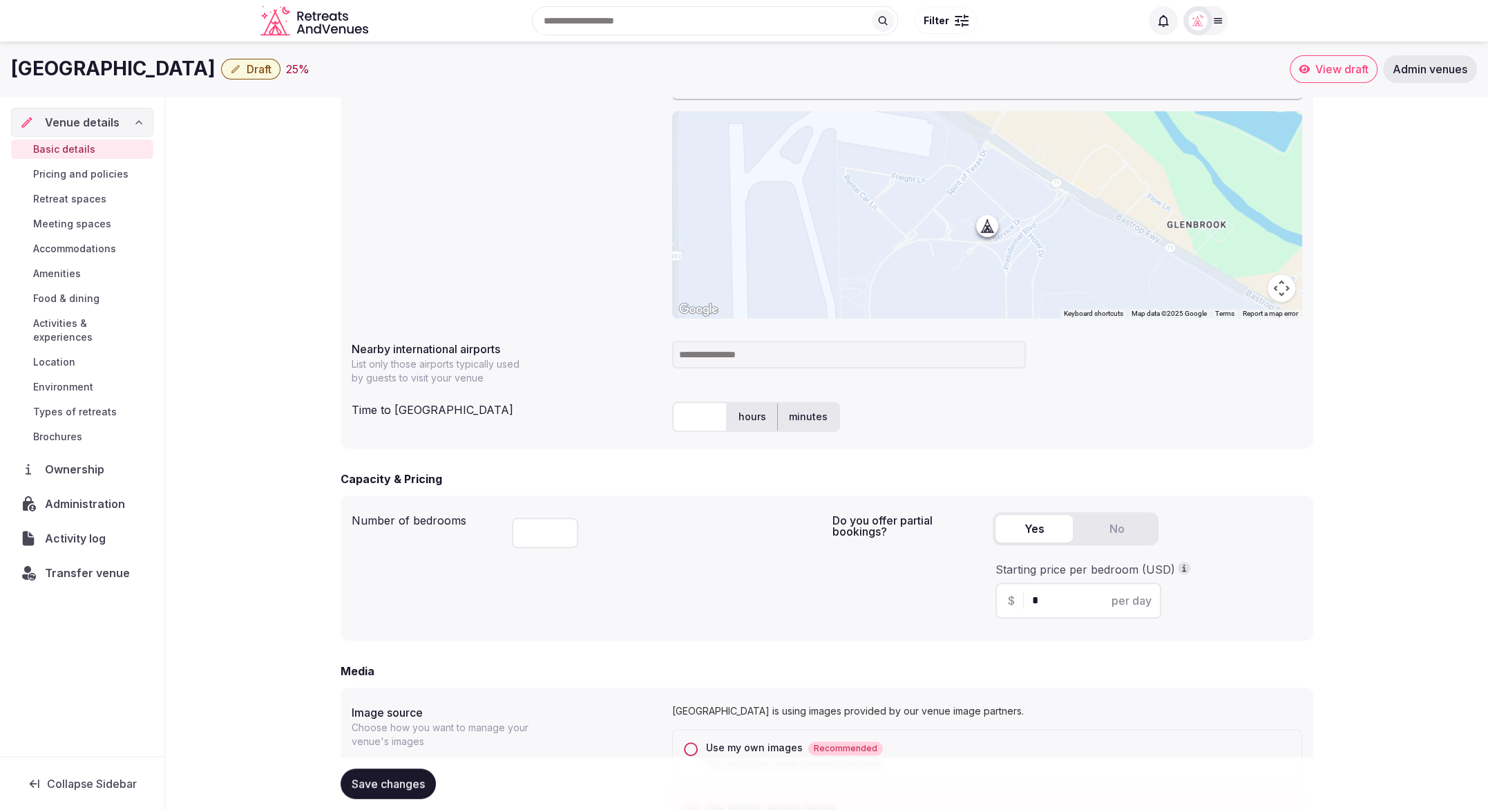 This screenshot has width=1488, height=810. I want to click on a: Report a map error, so click(1270, 313).